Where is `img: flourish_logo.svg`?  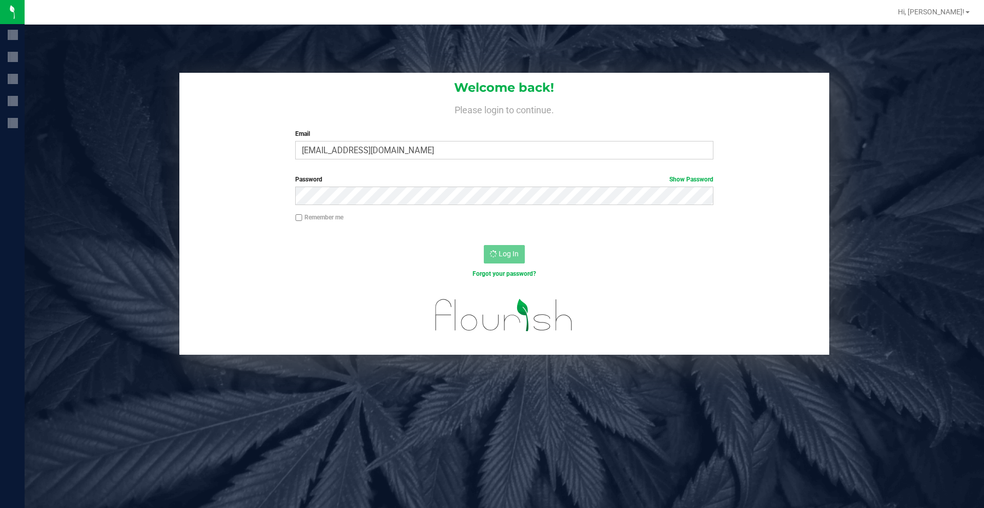 img: flourish_logo.svg is located at coordinates (504, 315).